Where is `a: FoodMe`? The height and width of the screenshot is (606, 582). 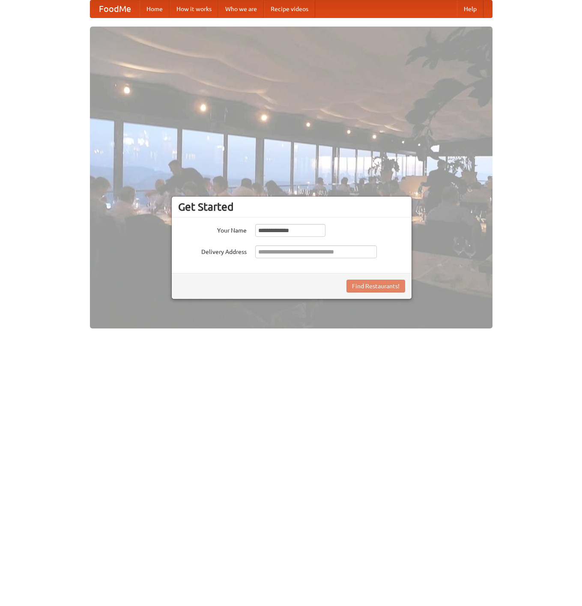 a: FoodMe is located at coordinates (115, 9).